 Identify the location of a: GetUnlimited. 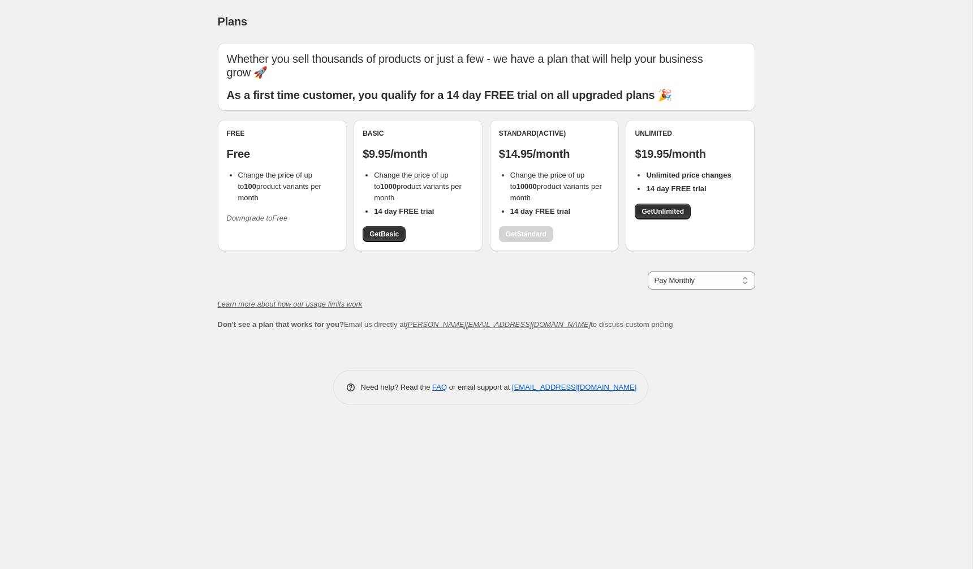
(662, 212).